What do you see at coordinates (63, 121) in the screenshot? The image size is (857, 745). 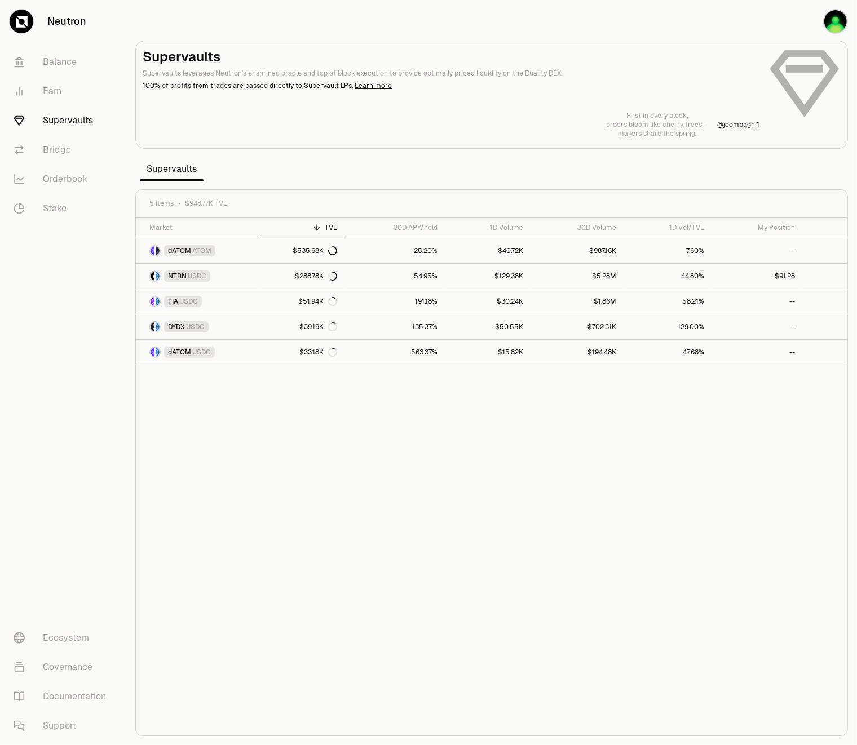 I see `a: Supervaults` at bounding box center [63, 121].